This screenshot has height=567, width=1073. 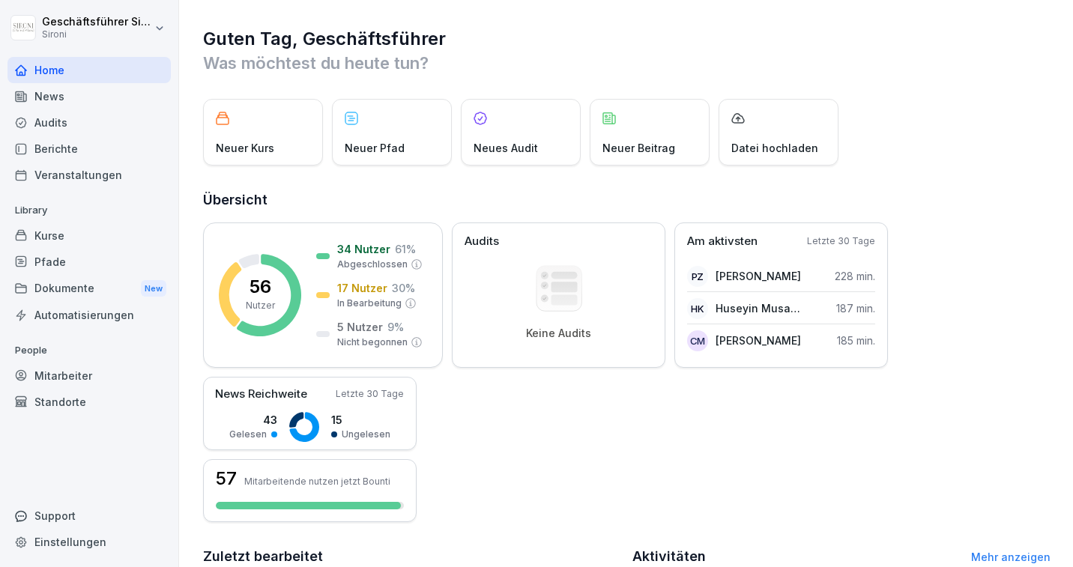 I want to click on div: New, so click(x=154, y=288).